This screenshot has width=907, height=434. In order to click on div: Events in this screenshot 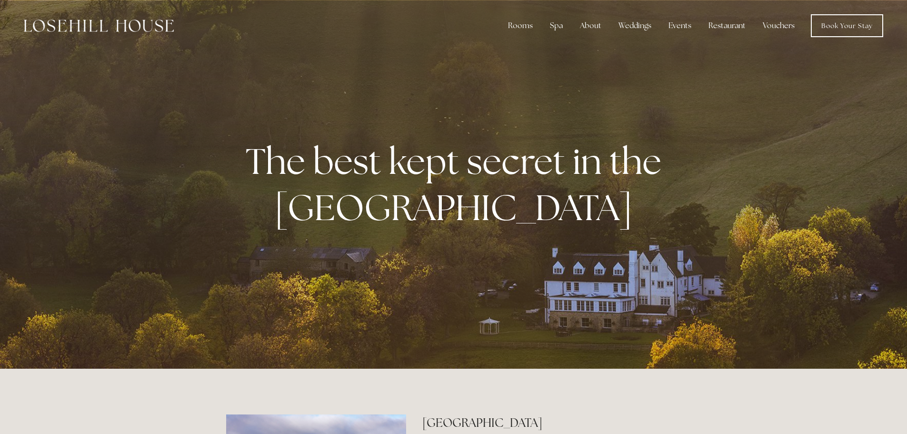, I will do `click(680, 26)`.